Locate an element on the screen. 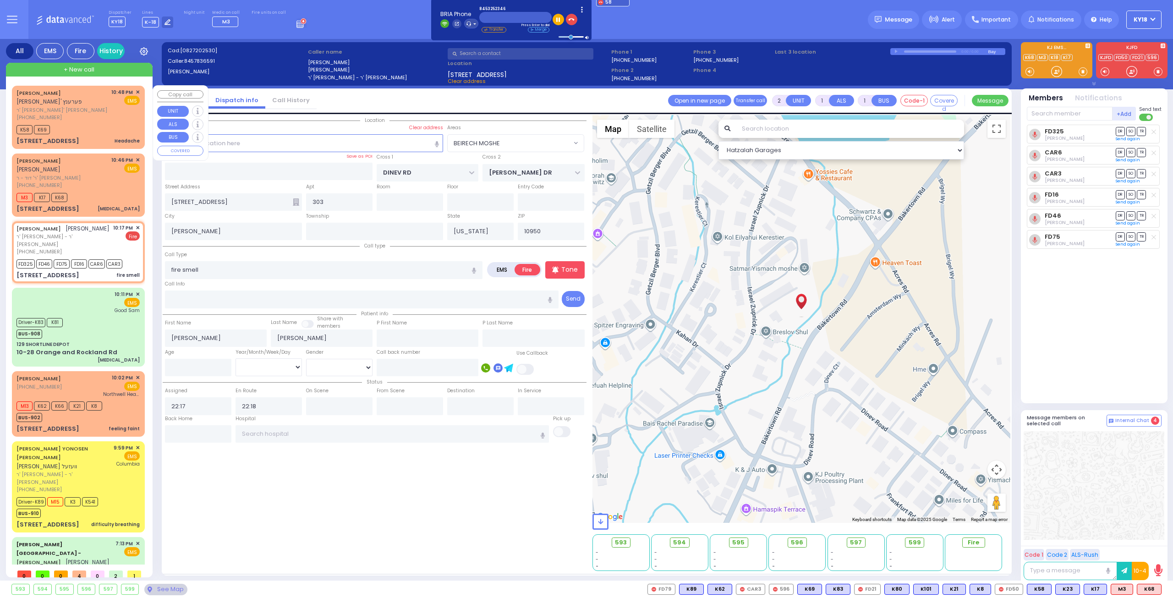 The width and height of the screenshot is (1173, 598). a: Open this area in Google Maps (opens a new window) is located at coordinates (610, 517).